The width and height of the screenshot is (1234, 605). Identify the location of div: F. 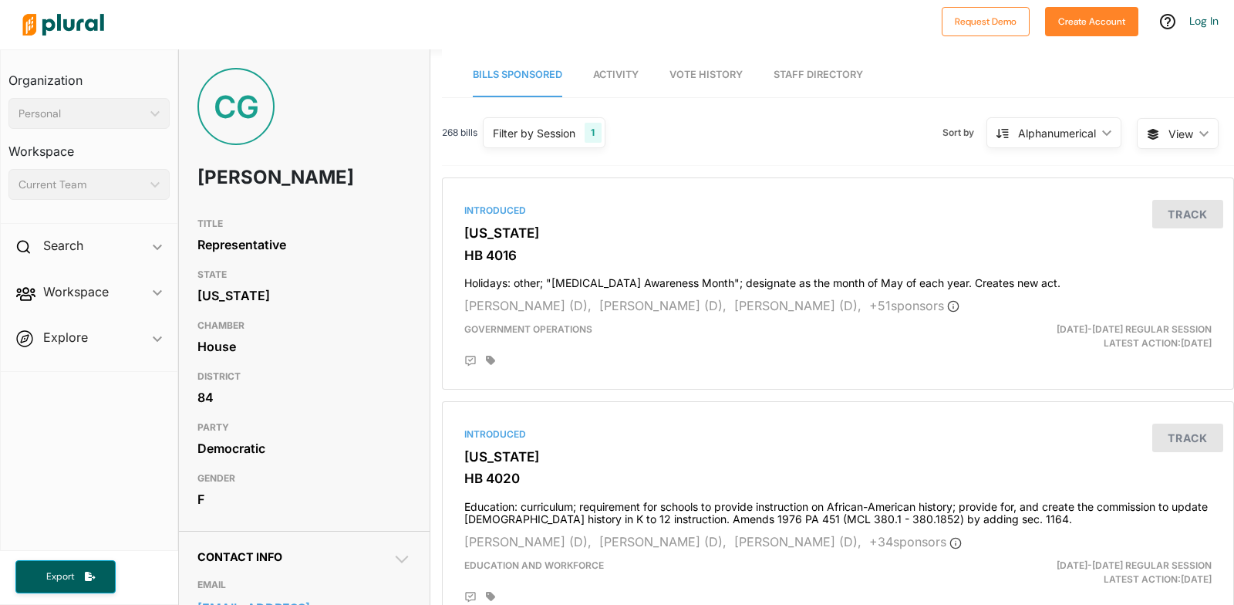
(304, 499).